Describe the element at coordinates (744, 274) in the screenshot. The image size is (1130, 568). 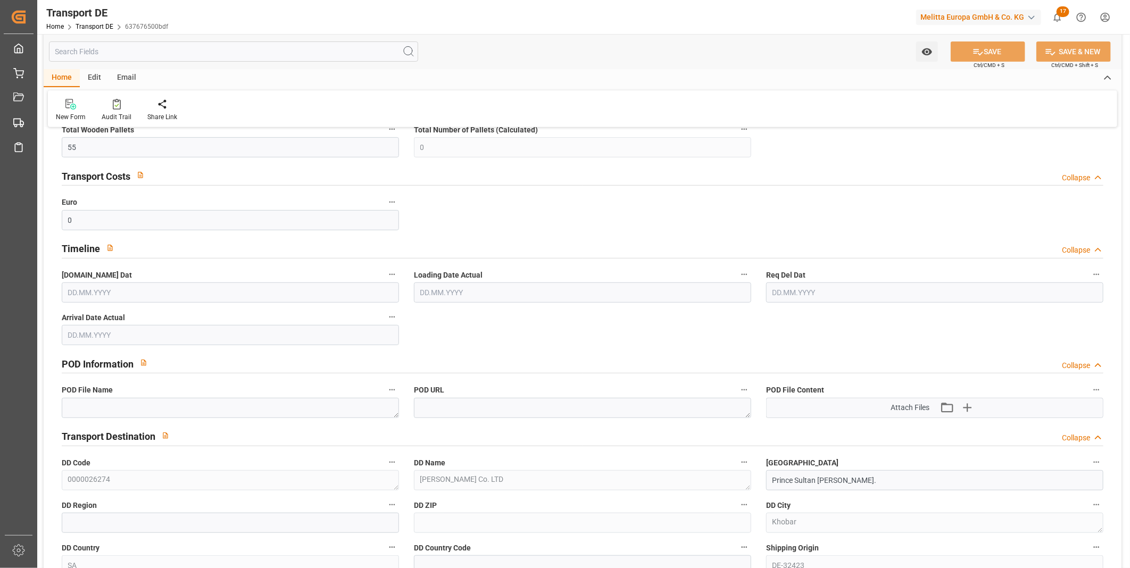
I see `button: Loading Date Actual` at that location.